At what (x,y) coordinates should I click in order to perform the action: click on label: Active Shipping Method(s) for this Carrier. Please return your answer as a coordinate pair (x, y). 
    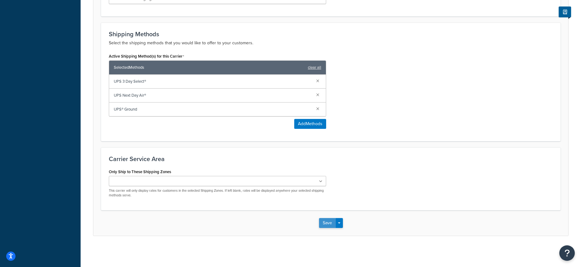
    Looking at the image, I should click on (146, 56).